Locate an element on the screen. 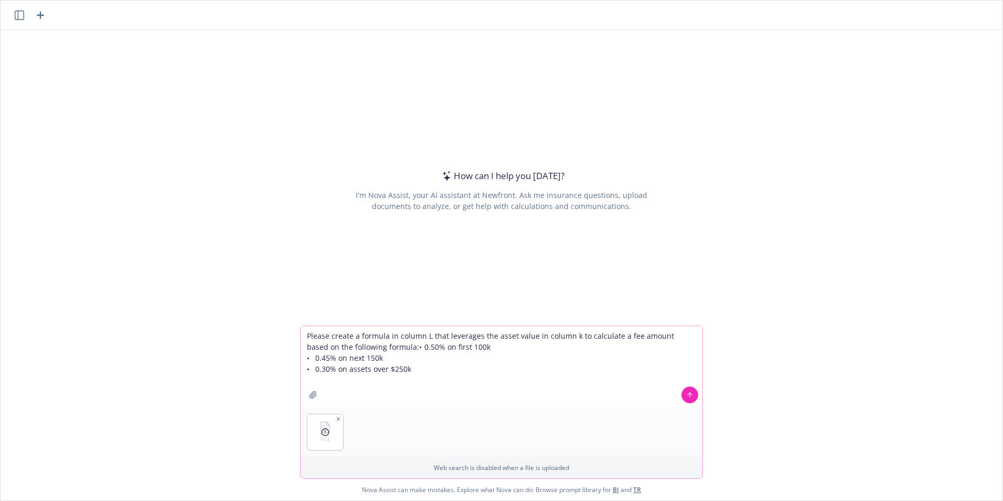 The height and width of the screenshot is (501, 1003). div: I'm Nova Assist, your AI assistant at Newfront. Ask me insurance questions, upload documents to a... is located at coordinates (501, 200).